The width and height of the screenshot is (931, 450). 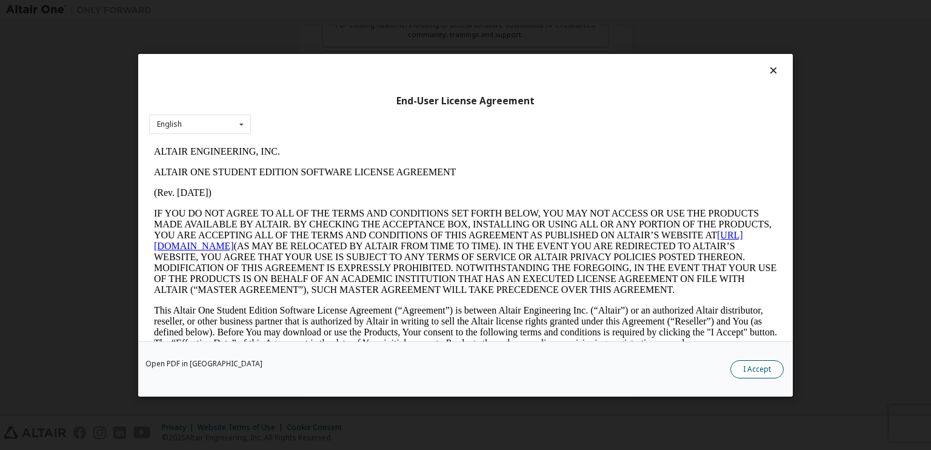 What do you see at coordinates (316, 185) in the screenshot?
I see `p: This Altair One Student Edition Software License Agreement (“Agreement”) is between Altair Engine...` at bounding box center [316, 185].